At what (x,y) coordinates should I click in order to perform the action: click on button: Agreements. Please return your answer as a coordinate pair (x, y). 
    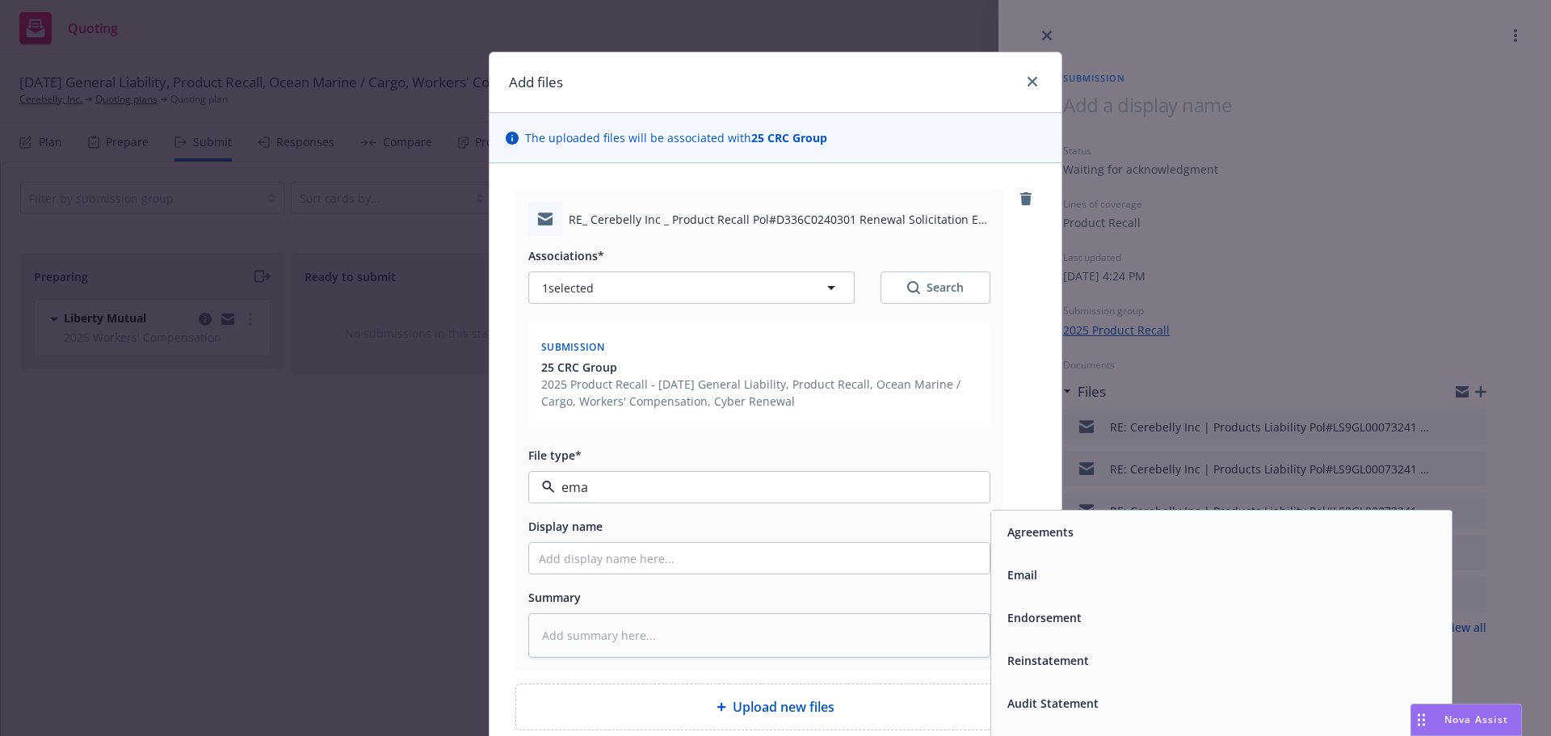
    Looking at the image, I should click on (1040, 531).